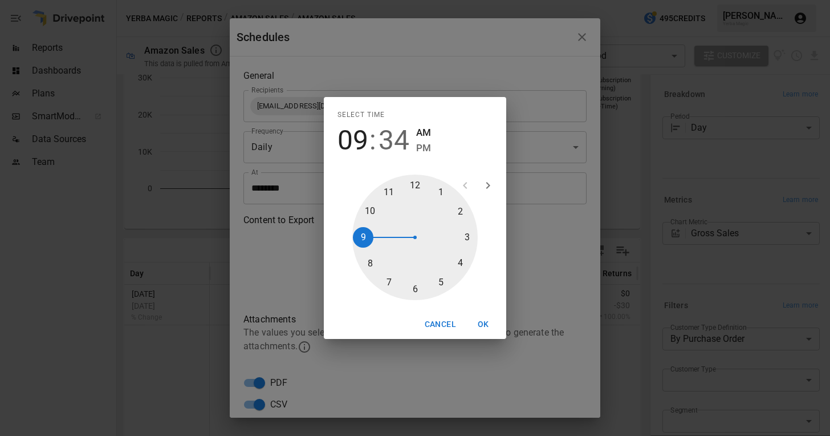  What do you see at coordinates (361, 115) in the screenshot?
I see `span: Select time` at bounding box center [361, 115].